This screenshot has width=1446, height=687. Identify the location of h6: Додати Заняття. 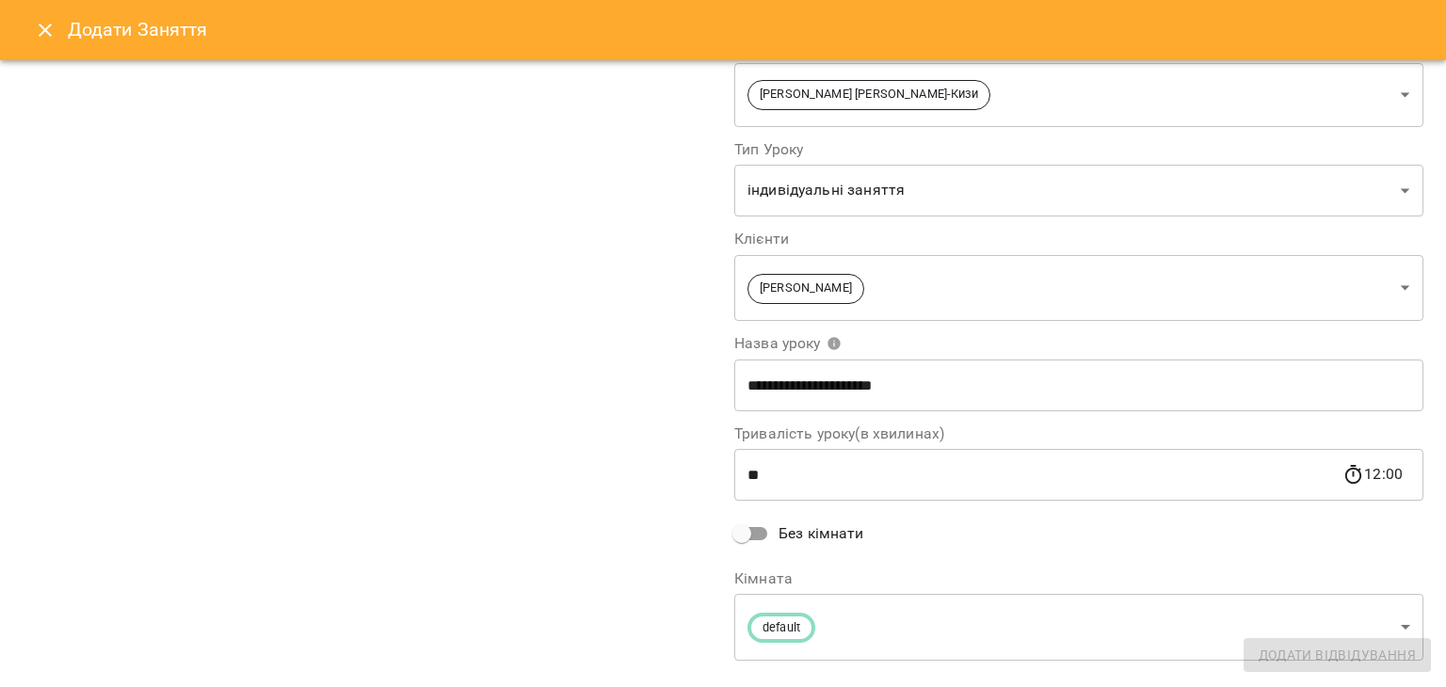
(746, 29).